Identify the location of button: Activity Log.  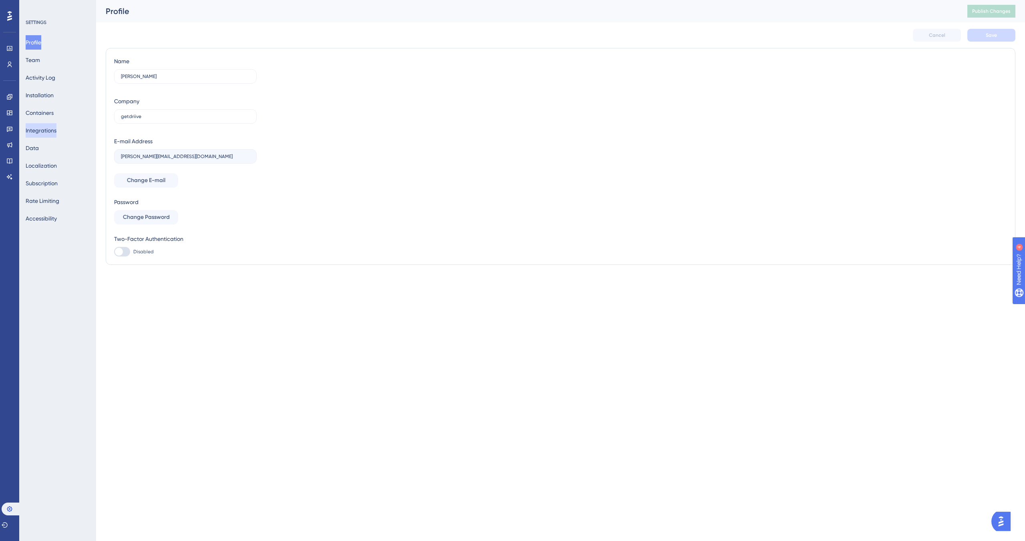
(40, 78).